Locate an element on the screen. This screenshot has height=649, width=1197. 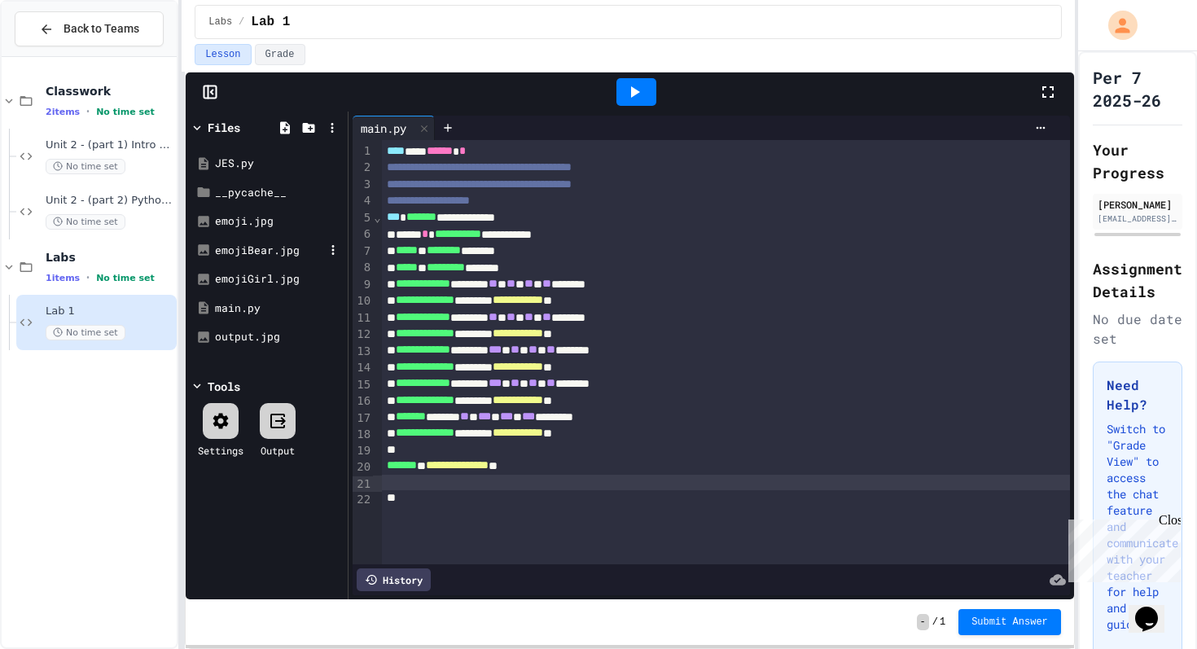
span: Classwork is located at coordinates (109, 91).